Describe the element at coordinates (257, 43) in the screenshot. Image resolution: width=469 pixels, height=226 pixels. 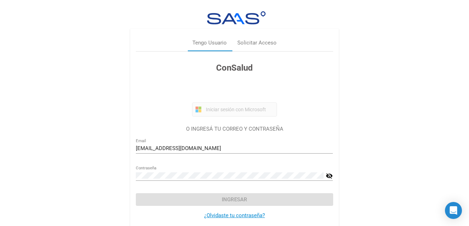
I see `div: Solicitar Acceso` at that location.